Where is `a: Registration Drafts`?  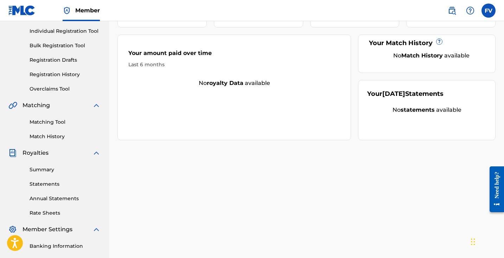
a: Registration Drafts is located at coordinates (65, 60).